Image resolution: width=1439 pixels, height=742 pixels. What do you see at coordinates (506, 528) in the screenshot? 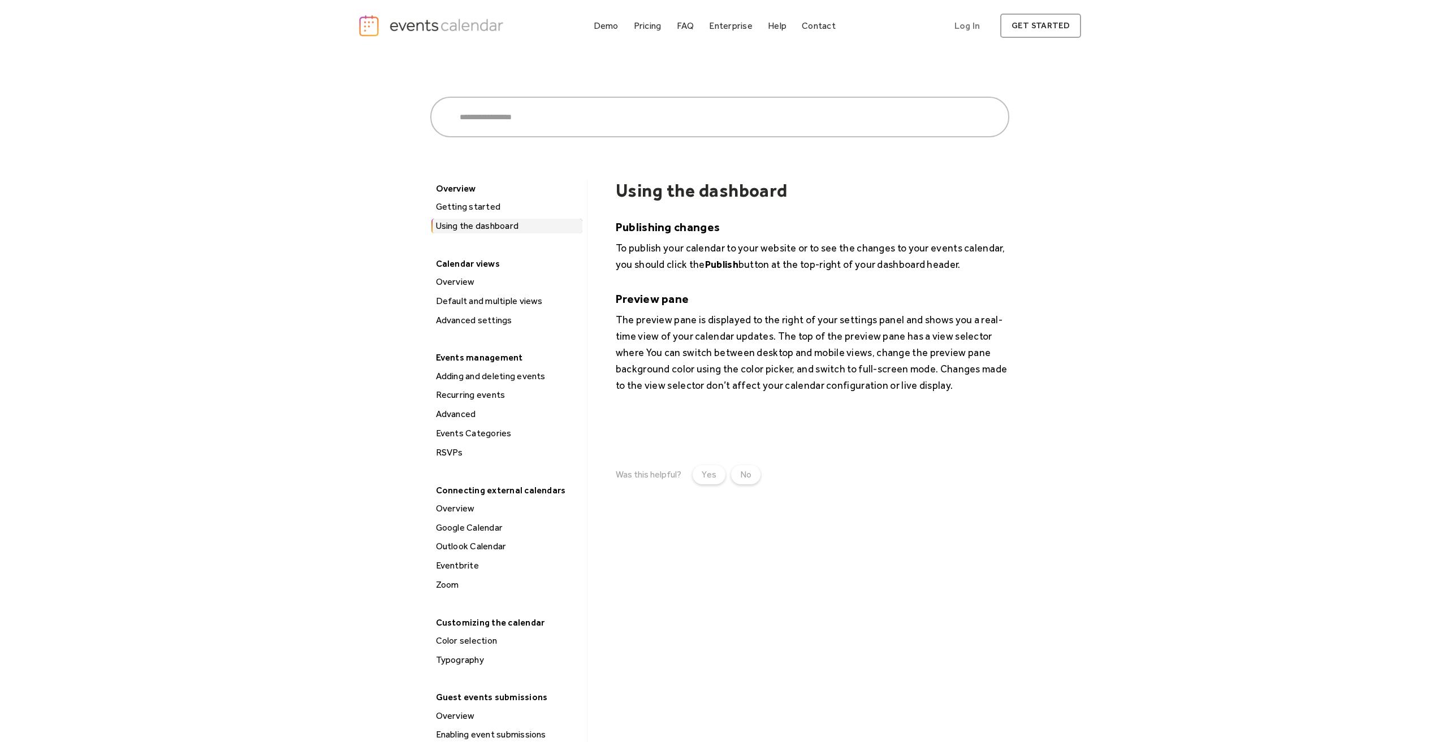
I see `a: Google Calendar` at bounding box center [506, 528].